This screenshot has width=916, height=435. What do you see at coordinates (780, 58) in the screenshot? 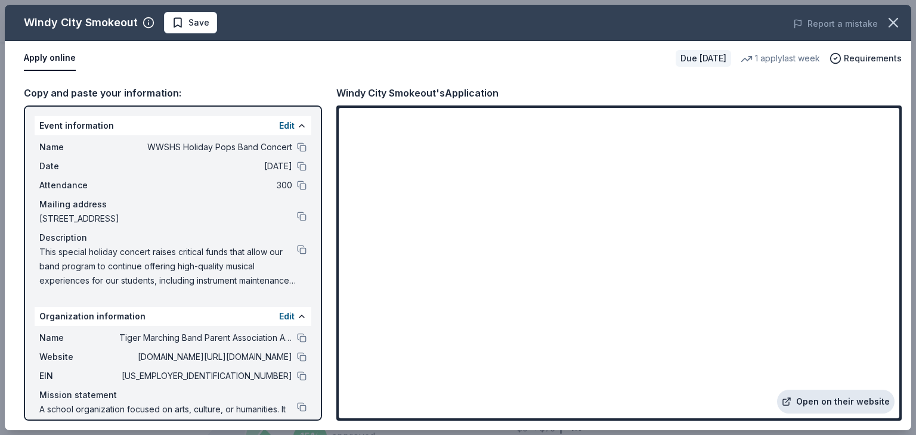
I see `div: 1 apply last week` at bounding box center [780, 58].